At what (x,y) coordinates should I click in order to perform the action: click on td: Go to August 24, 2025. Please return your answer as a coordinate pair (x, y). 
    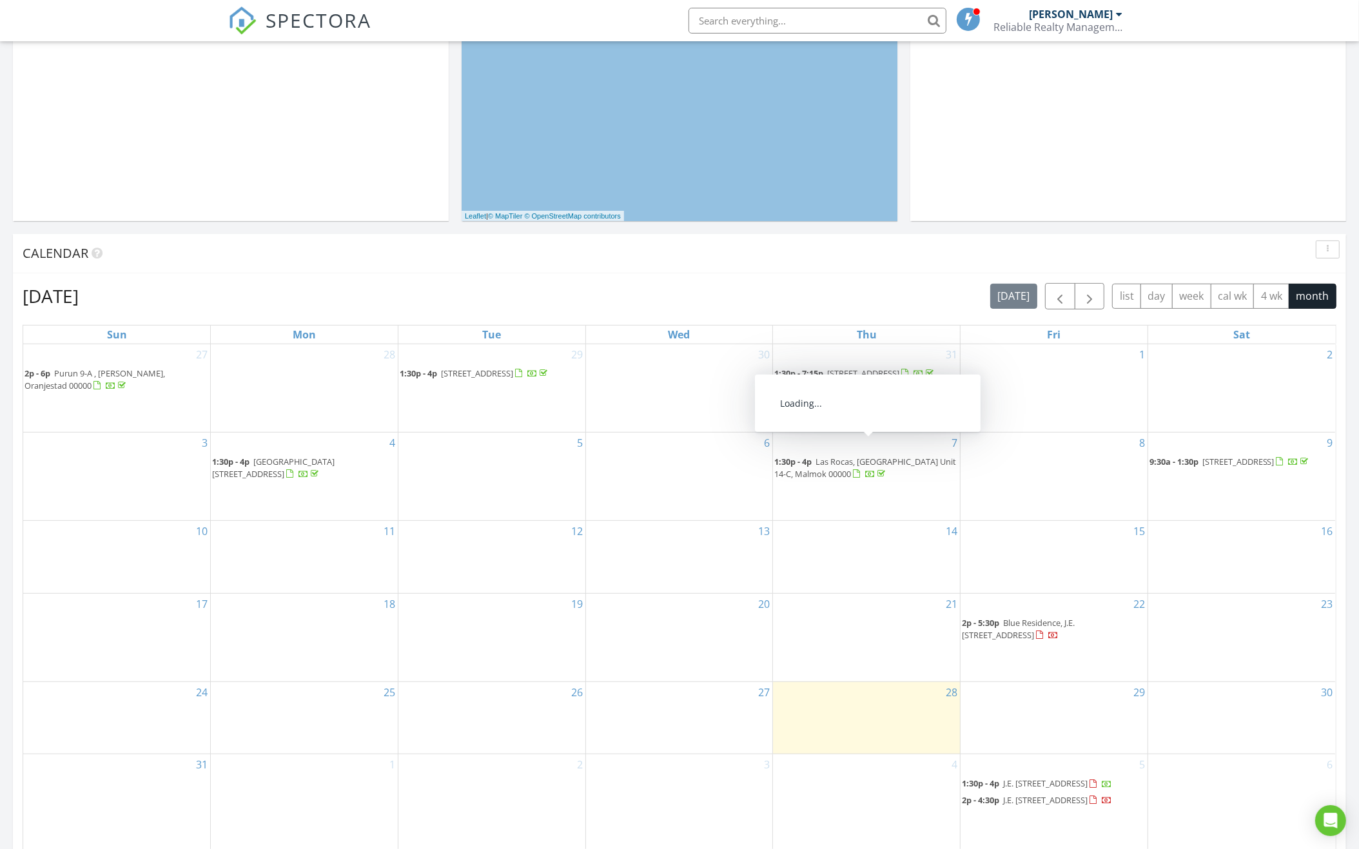
    Looking at the image, I should click on (117, 718).